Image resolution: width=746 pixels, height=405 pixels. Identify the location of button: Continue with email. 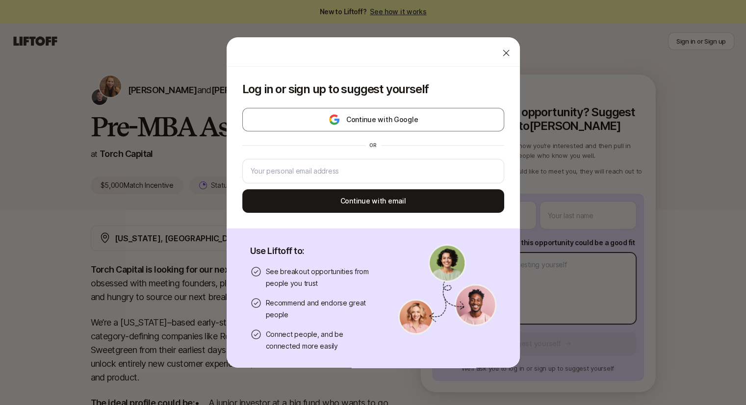
(373, 201).